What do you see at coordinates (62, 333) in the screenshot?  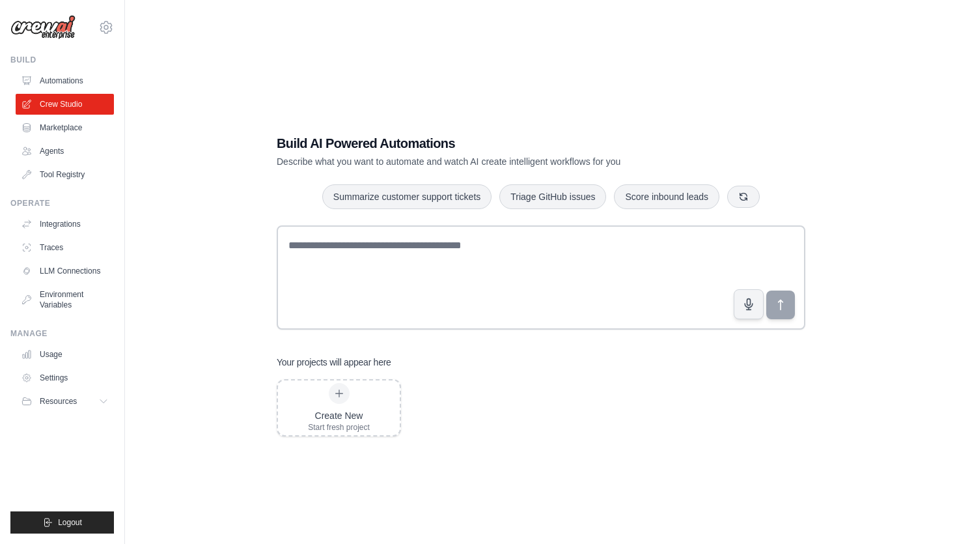 I see `div: Manage` at bounding box center [62, 333].